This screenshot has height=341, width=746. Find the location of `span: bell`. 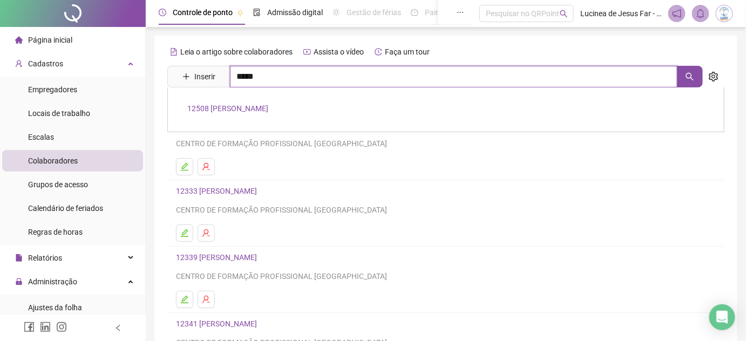

span: bell is located at coordinates (701, 13).